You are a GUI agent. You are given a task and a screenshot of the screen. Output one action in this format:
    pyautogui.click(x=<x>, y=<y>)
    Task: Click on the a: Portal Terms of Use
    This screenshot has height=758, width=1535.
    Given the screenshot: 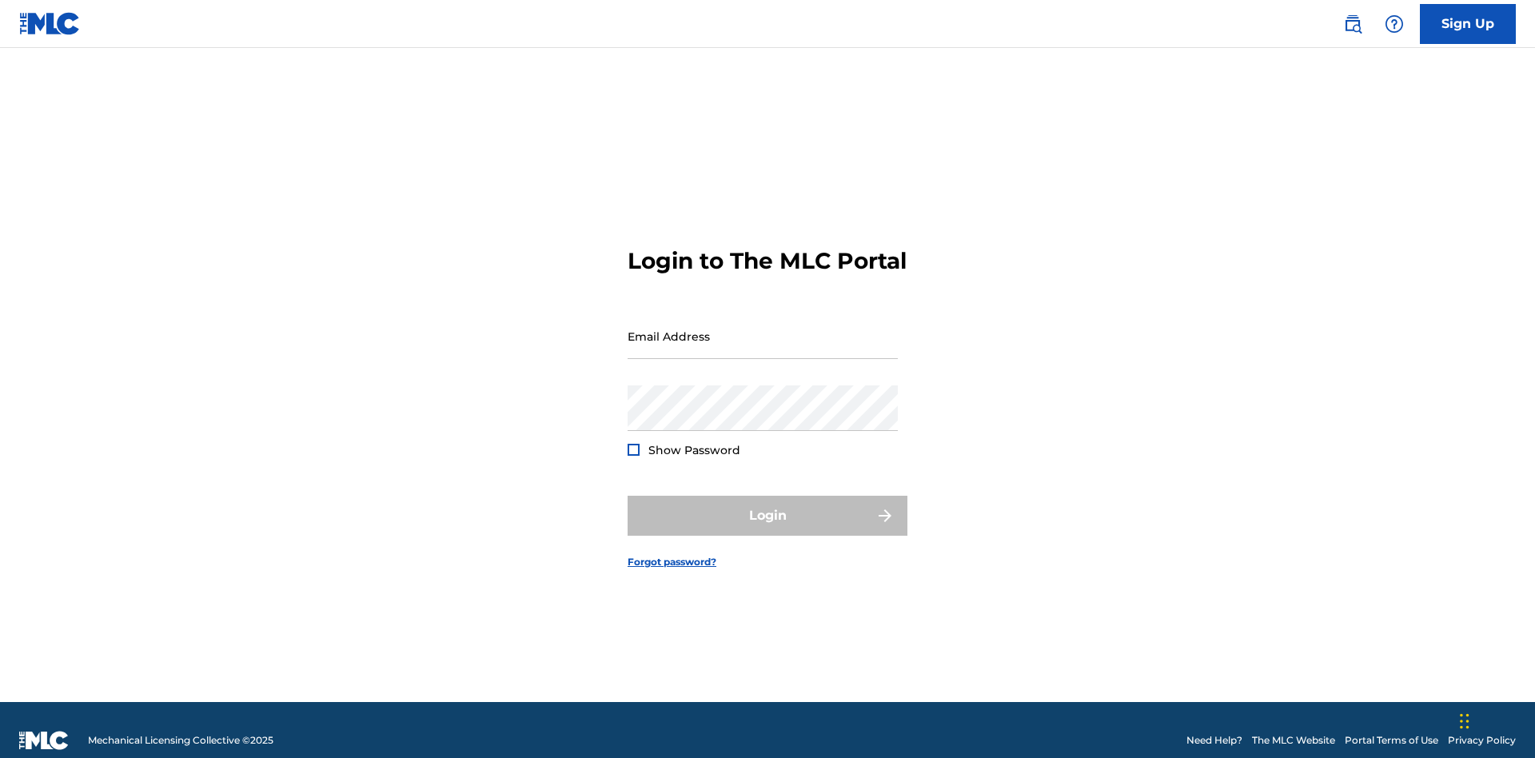 What is the action you would take?
    pyautogui.click(x=1391, y=740)
    